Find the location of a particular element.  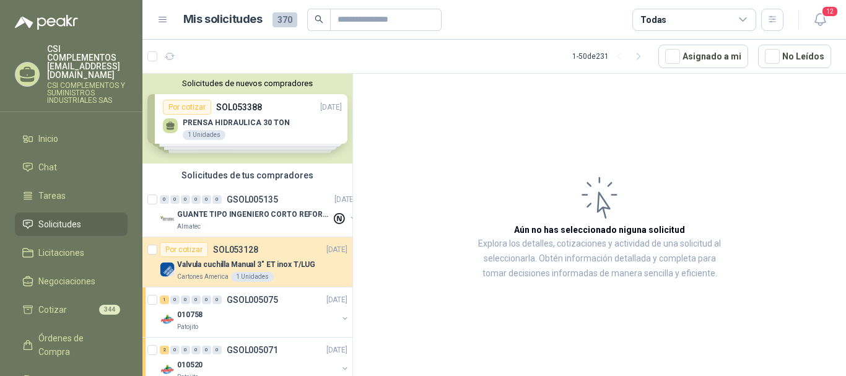

button: No Leídos is located at coordinates (794, 56).